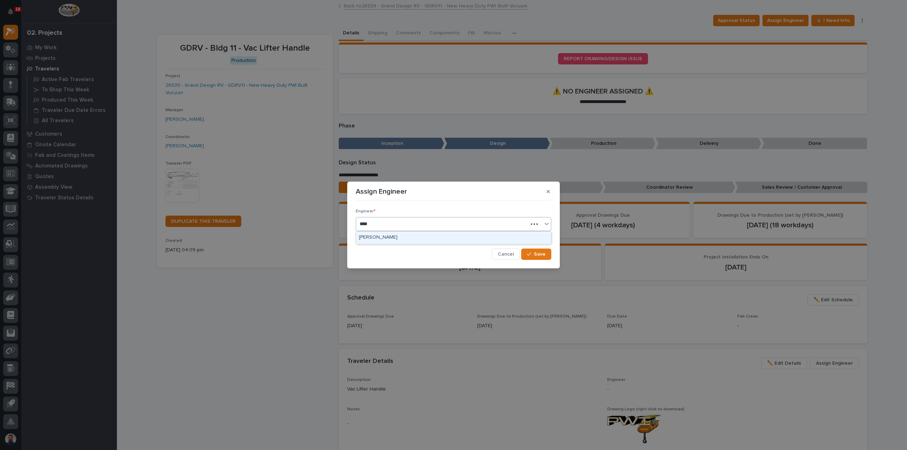 The height and width of the screenshot is (450, 907). I want to click on span: Cancel, so click(506, 254).